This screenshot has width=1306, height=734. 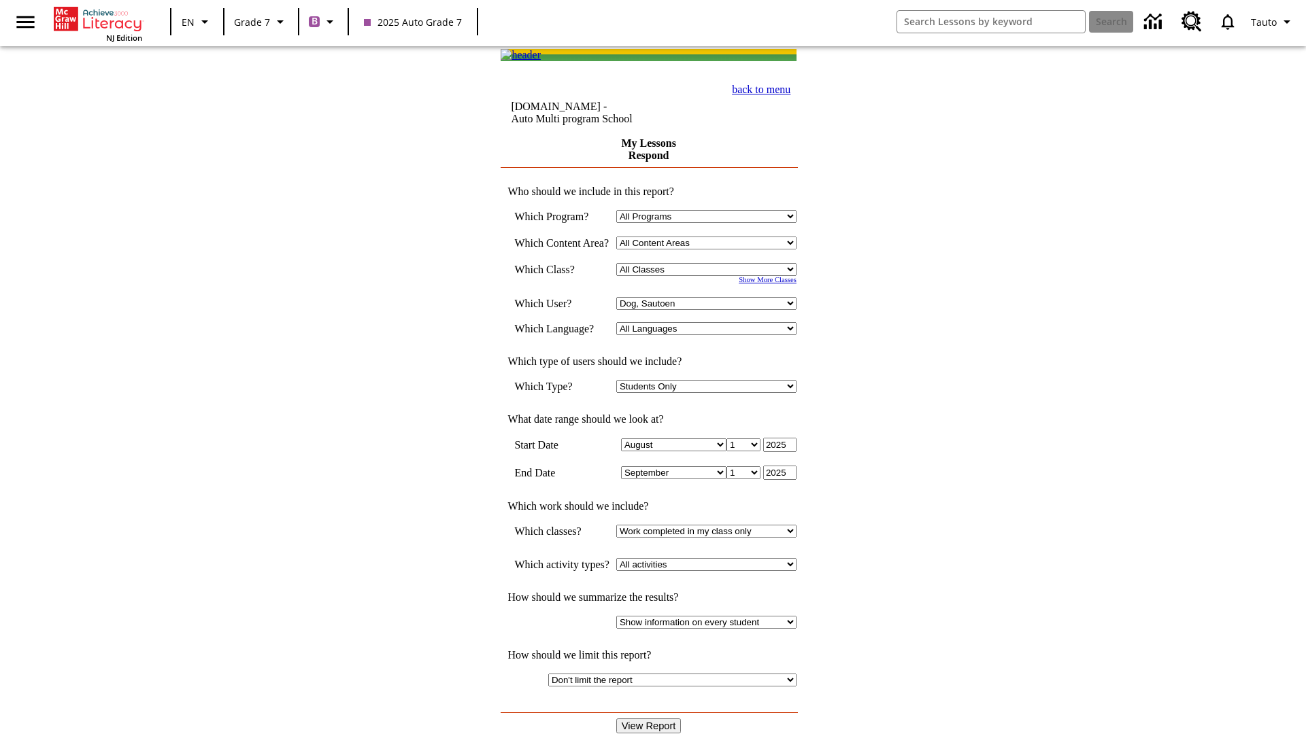 What do you see at coordinates (767, 279) in the screenshot?
I see `a: Show More Classes` at bounding box center [767, 279].